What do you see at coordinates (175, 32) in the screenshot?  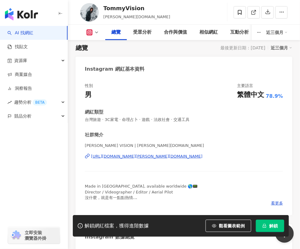 I see `div: 合作與價值` at bounding box center [175, 32].